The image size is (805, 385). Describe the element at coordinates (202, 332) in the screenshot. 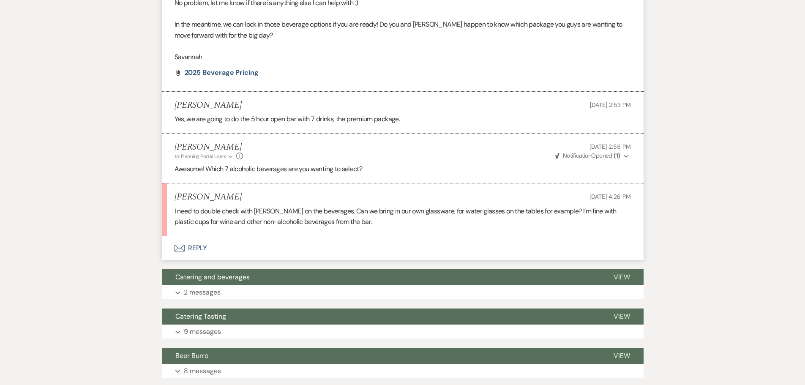

I see `p: 9 messages` at that location.